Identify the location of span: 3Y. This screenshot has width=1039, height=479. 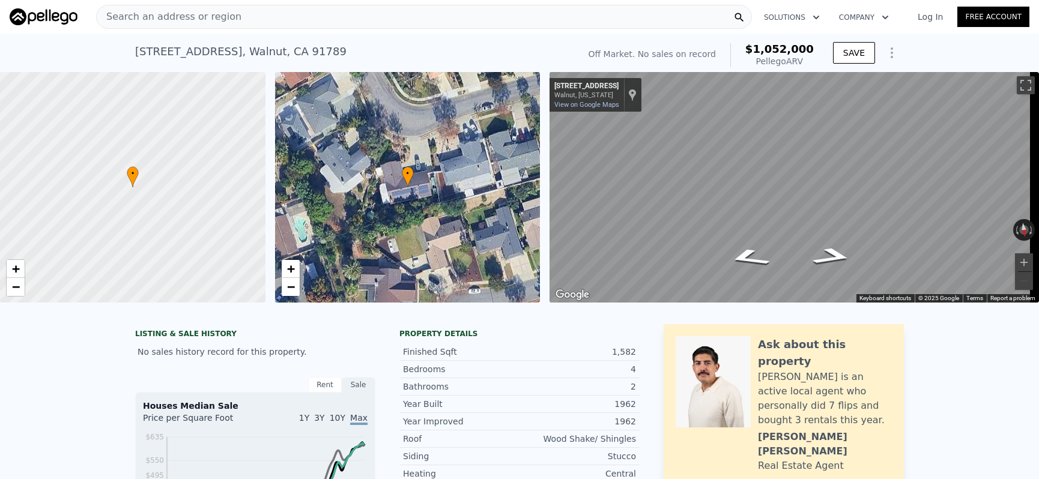
(319, 418).